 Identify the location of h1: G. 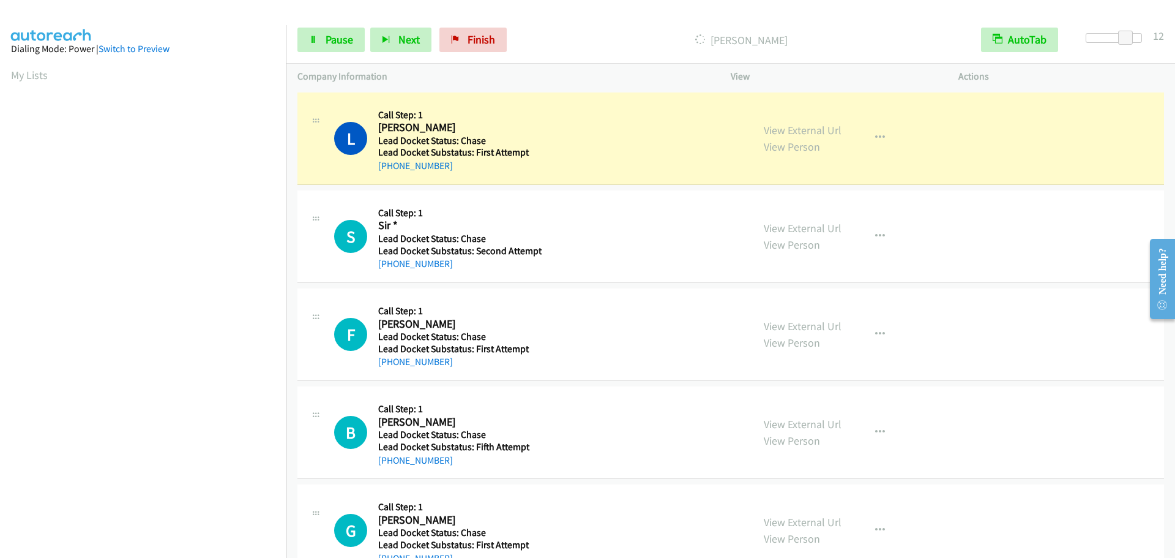
(351, 530).